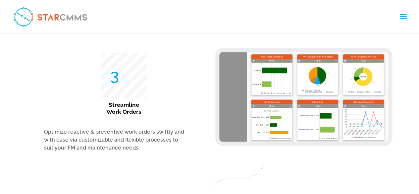 This screenshot has width=419, height=194. I want to click on p: 3, so click(152, 75).